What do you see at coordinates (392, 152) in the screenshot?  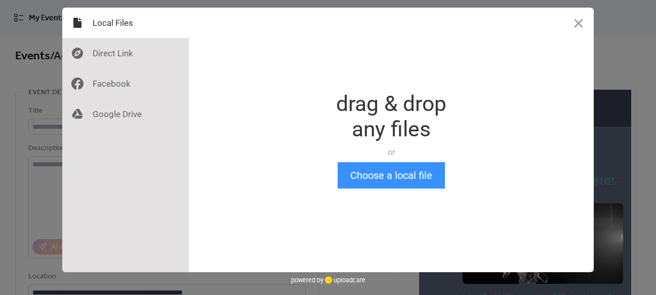 I see `div: or` at bounding box center [392, 152].